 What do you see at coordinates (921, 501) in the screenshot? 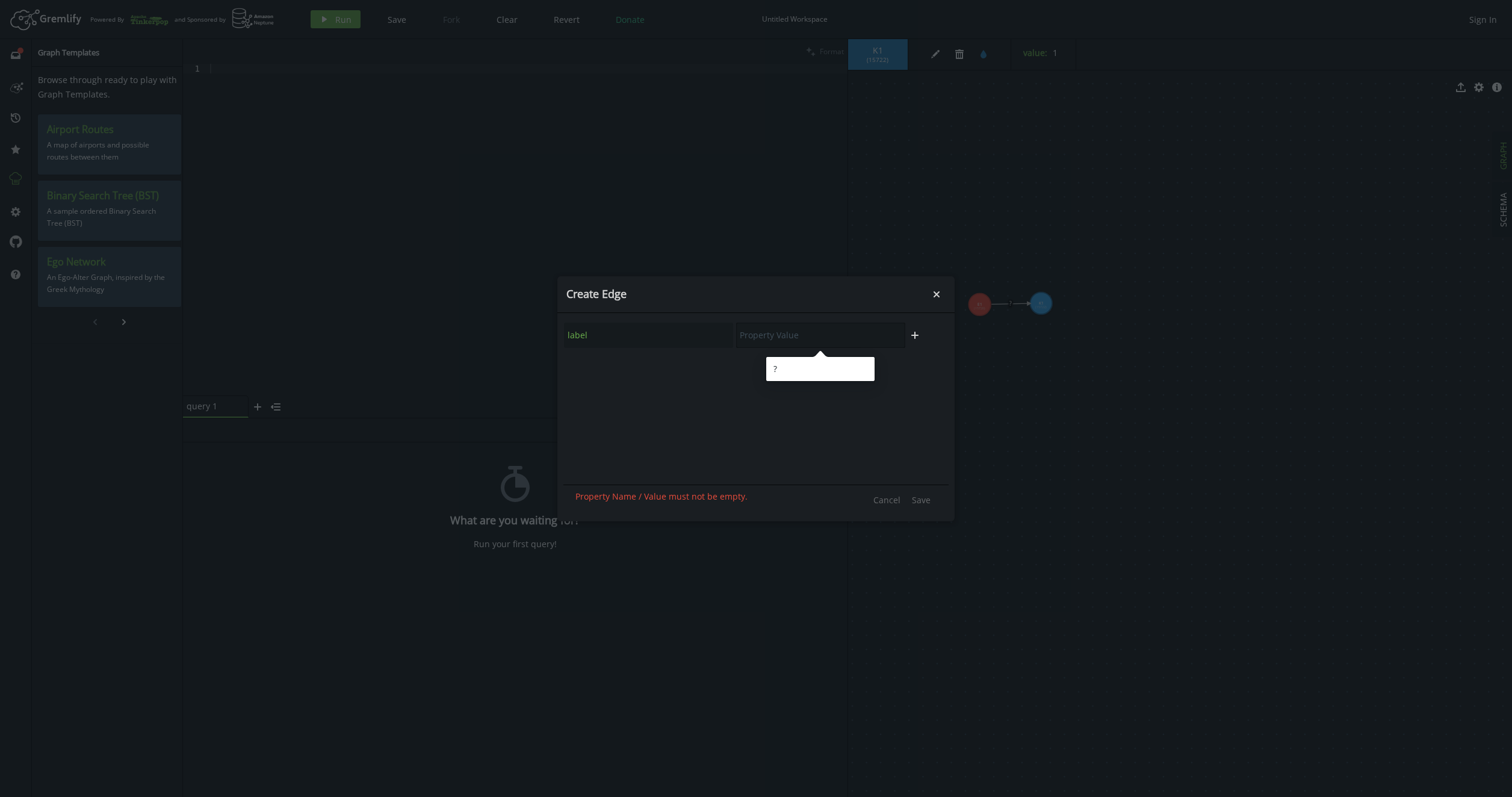
I see `button: Save` at bounding box center [921, 501].